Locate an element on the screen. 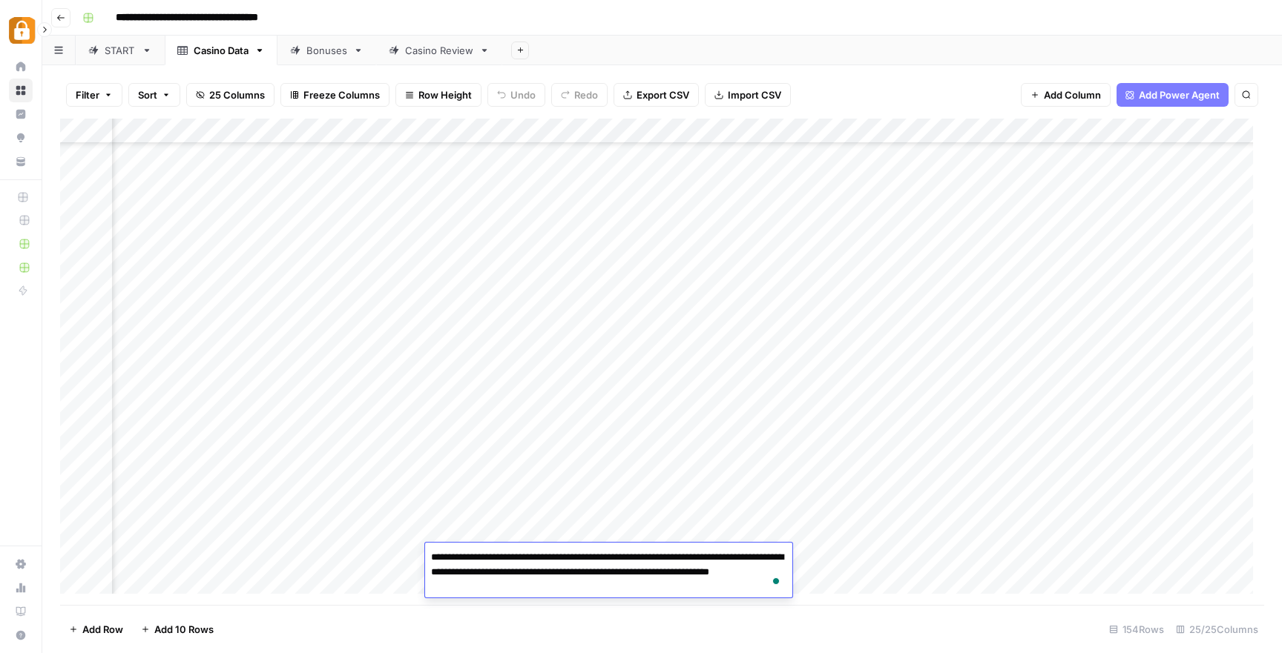 The height and width of the screenshot is (653, 1282). button: Filter is located at coordinates (94, 95).